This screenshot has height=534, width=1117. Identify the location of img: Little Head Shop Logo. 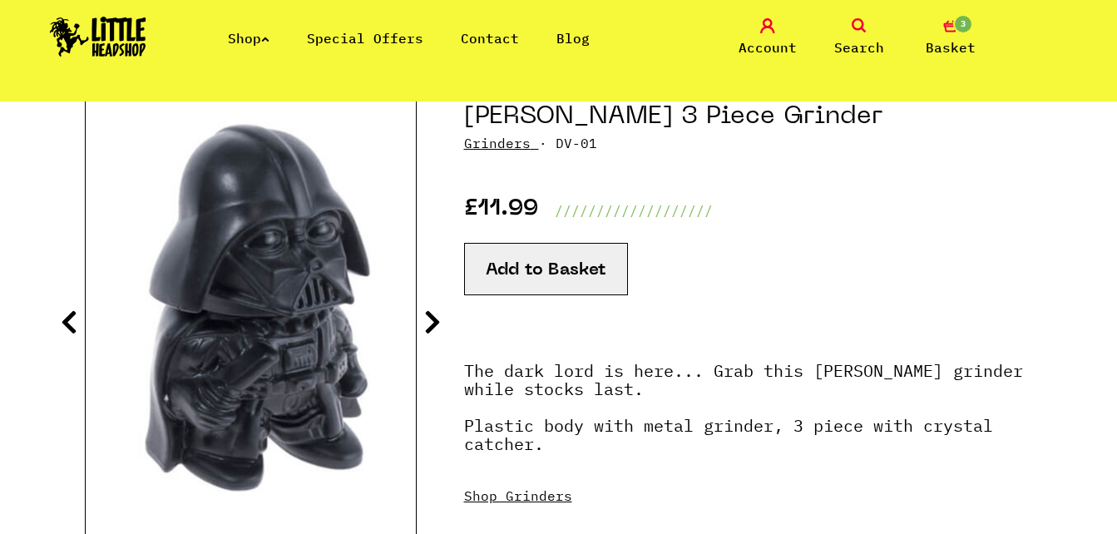
(98, 37).